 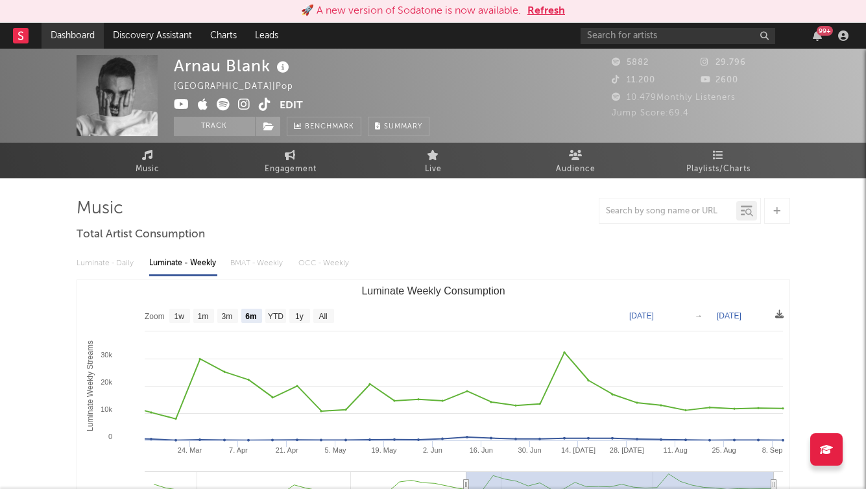 What do you see at coordinates (183, 263) in the screenshot?
I see `div: Luminate - Weekly` at bounding box center [183, 263].